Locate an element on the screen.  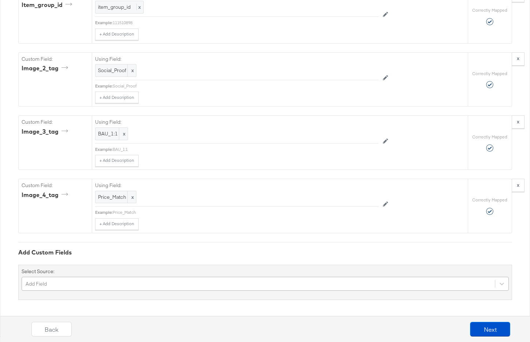
span: BAU_1:1 is located at coordinates (112, 134).